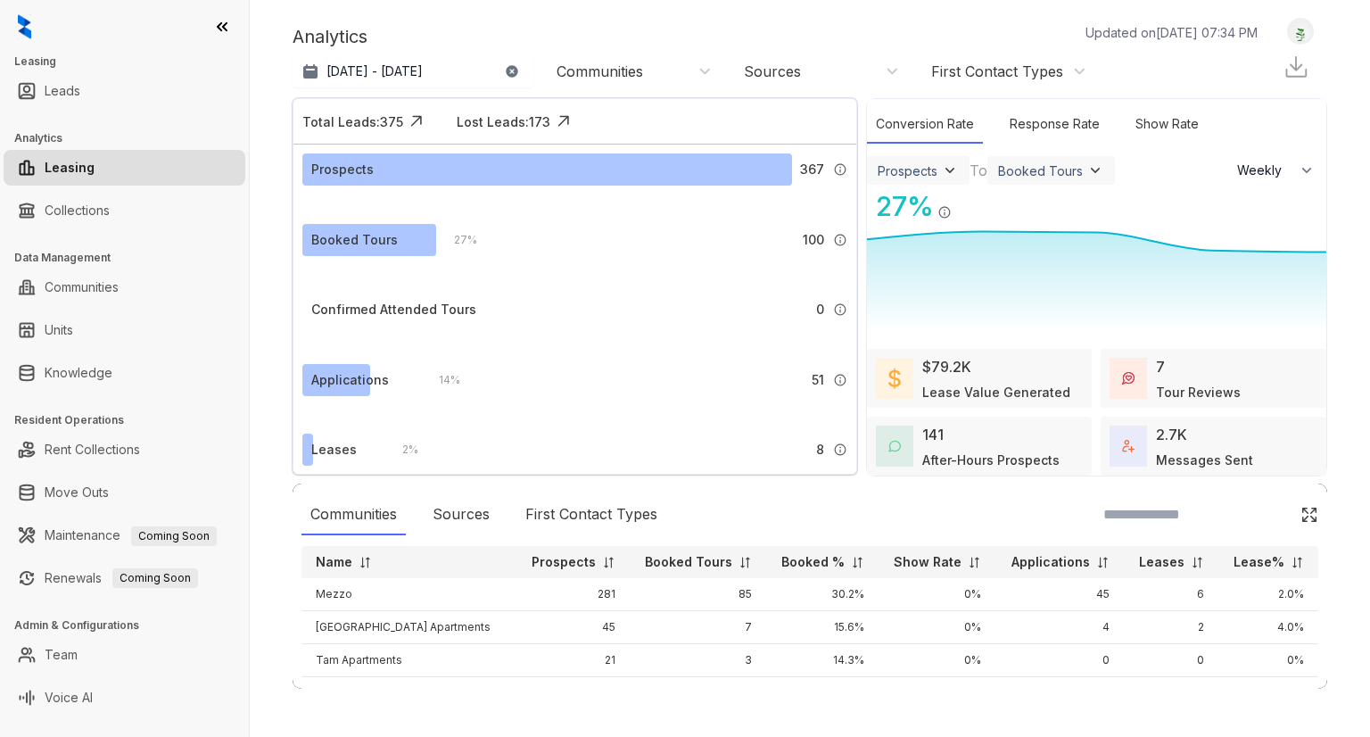  I want to click on td: 1, so click(1059, 693).